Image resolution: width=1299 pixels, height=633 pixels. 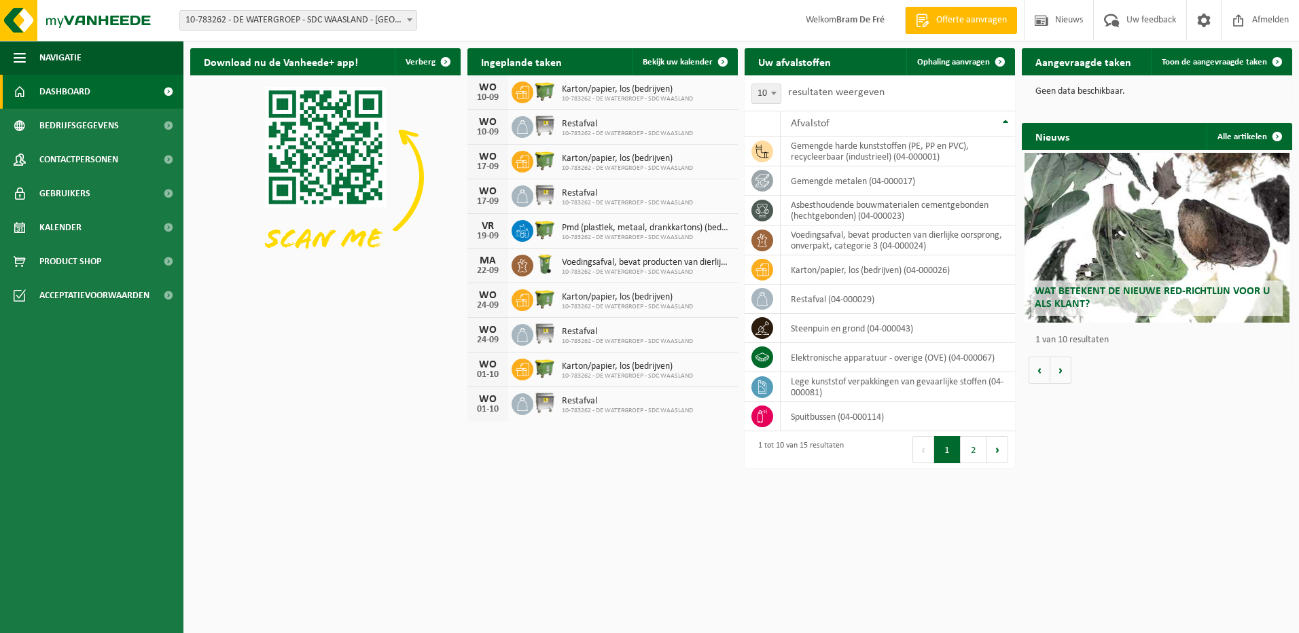 What do you see at coordinates (545, 264) in the screenshot?
I see `img: WB-0140-HPE-GN-50` at bounding box center [545, 264].